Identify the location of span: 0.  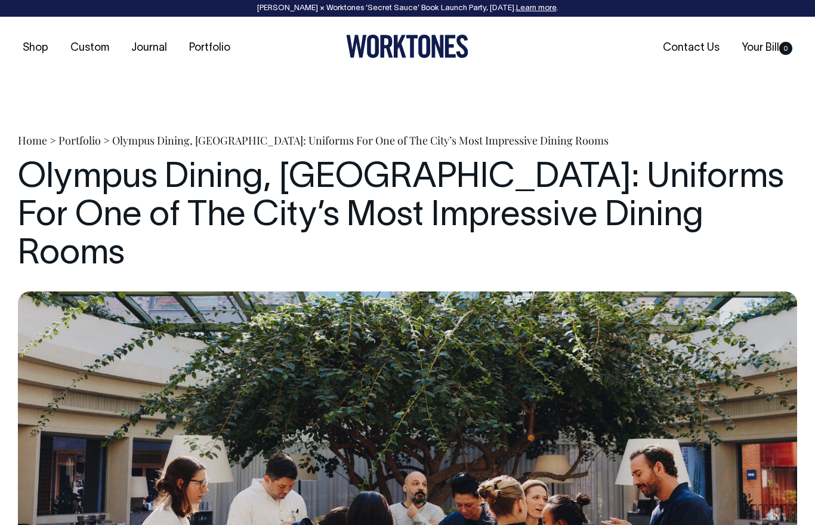
(786, 48).